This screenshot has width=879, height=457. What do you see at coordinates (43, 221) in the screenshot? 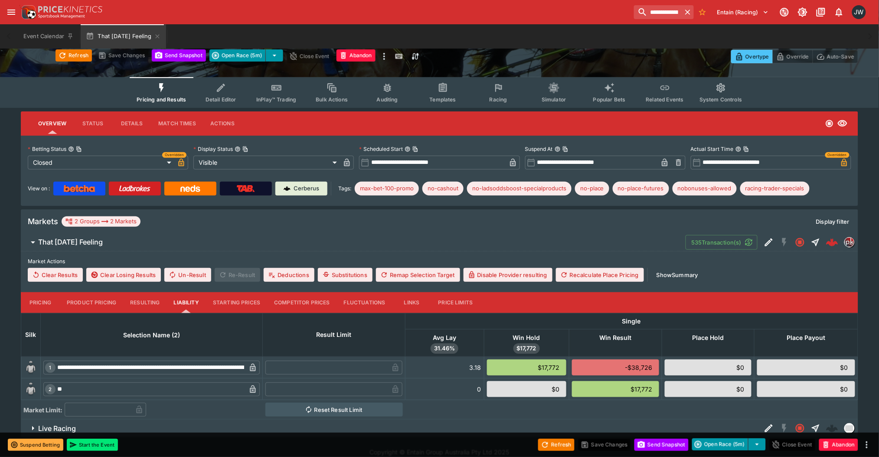
I see `h5: Markets` at bounding box center [43, 221].